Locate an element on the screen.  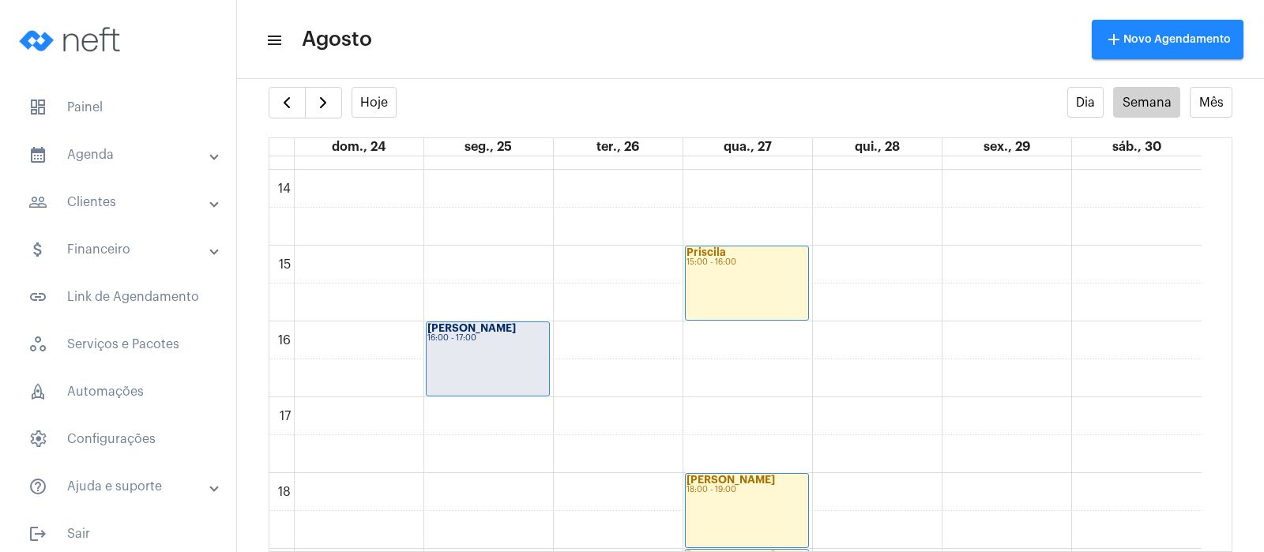
mat-expansion-panel-header: sidenav iconFinanceiro is located at coordinates (122, 250).